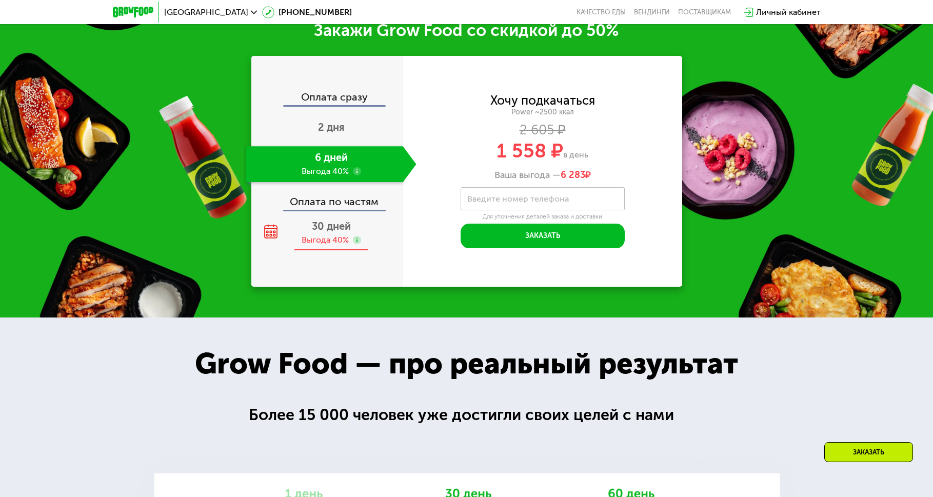 Image resolution: width=933 pixels, height=497 pixels. What do you see at coordinates (601, 12) in the screenshot?
I see `a: Качество еды` at bounding box center [601, 12].